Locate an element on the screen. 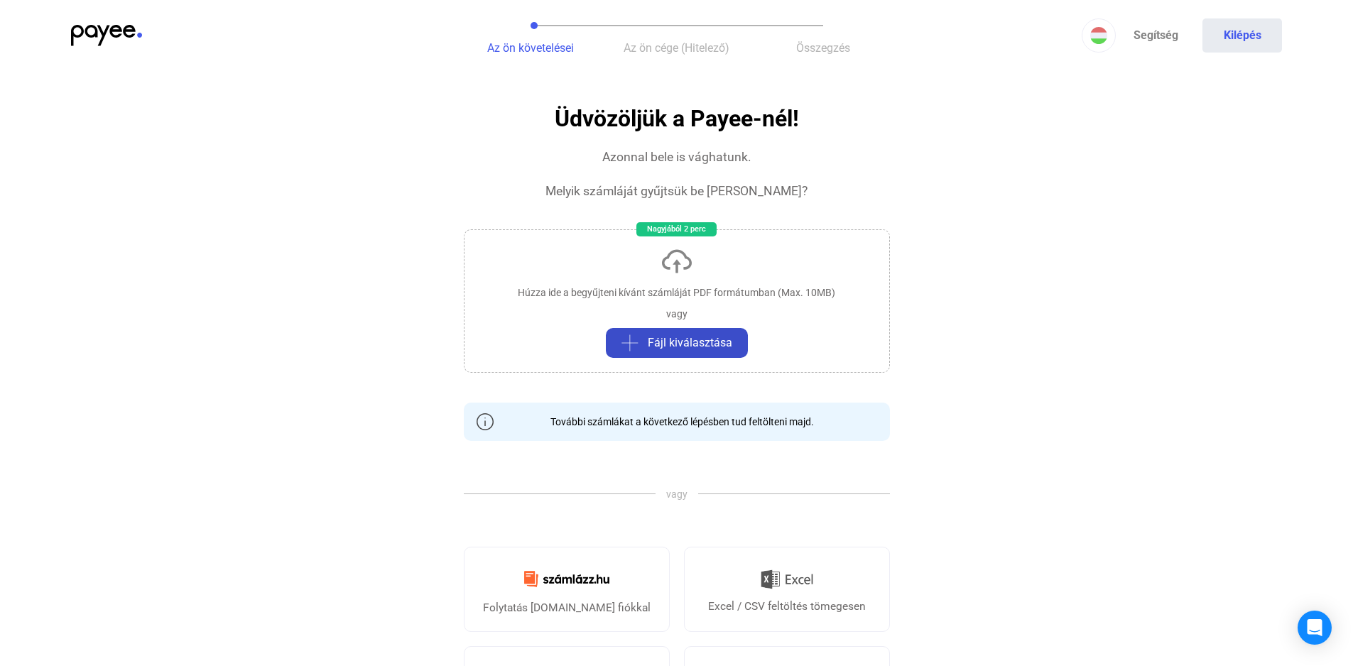  button: Kilépés is located at coordinates (1242, 36).